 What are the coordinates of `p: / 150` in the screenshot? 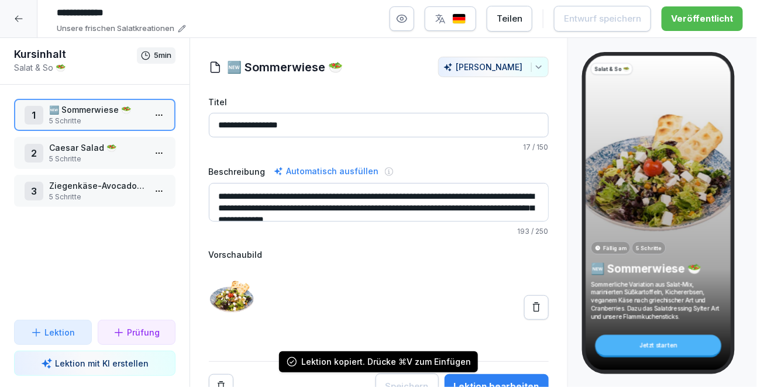 It's located at (378, 147).